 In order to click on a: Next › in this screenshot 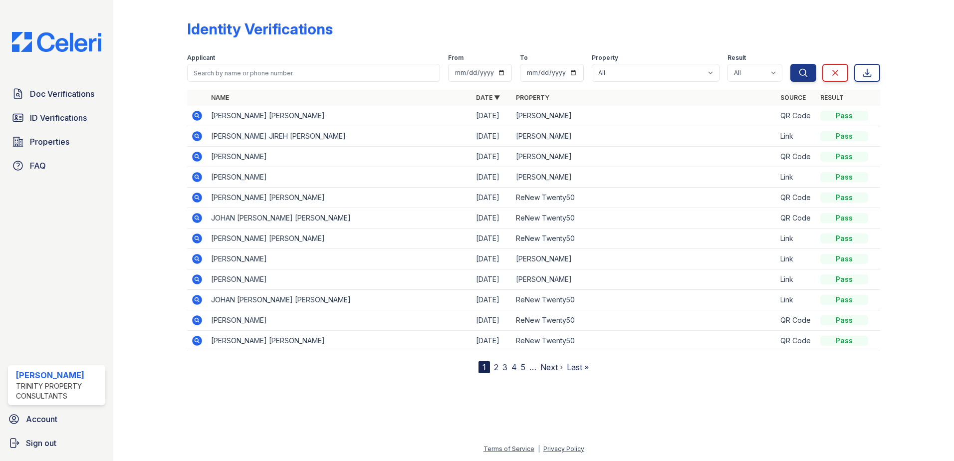, I will do `click(551, 367)`.